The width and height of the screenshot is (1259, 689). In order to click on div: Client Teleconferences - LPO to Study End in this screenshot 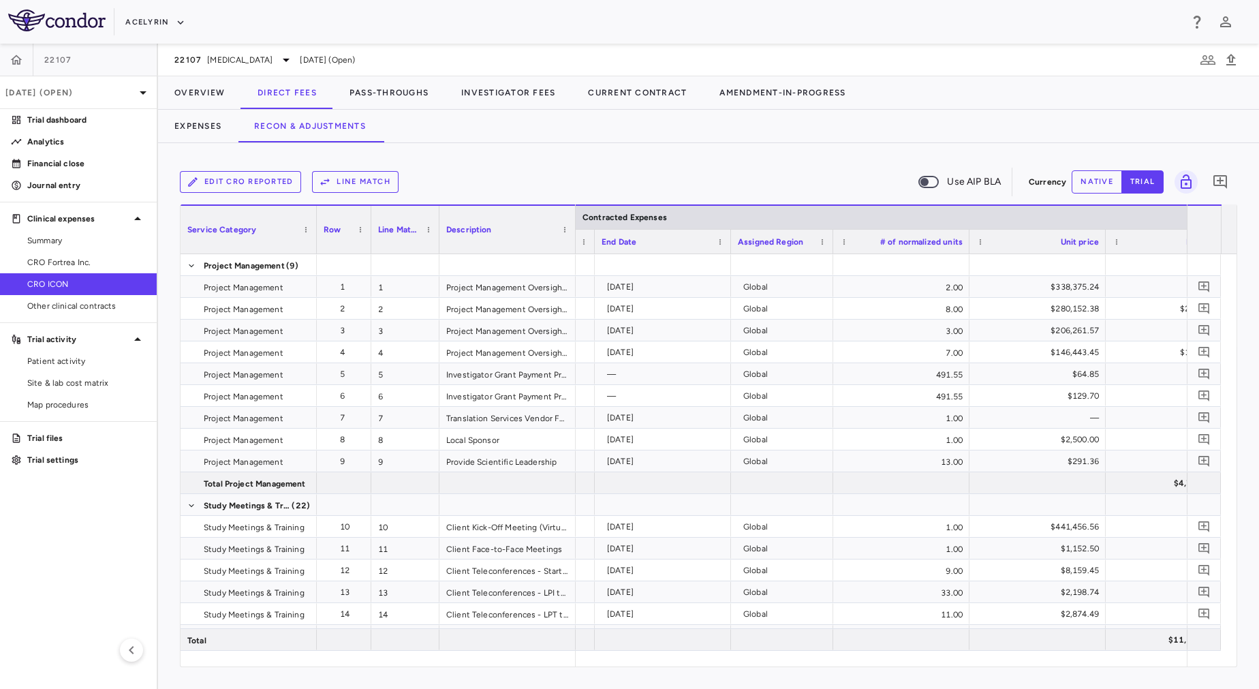, I will do `click(507, 635)`.